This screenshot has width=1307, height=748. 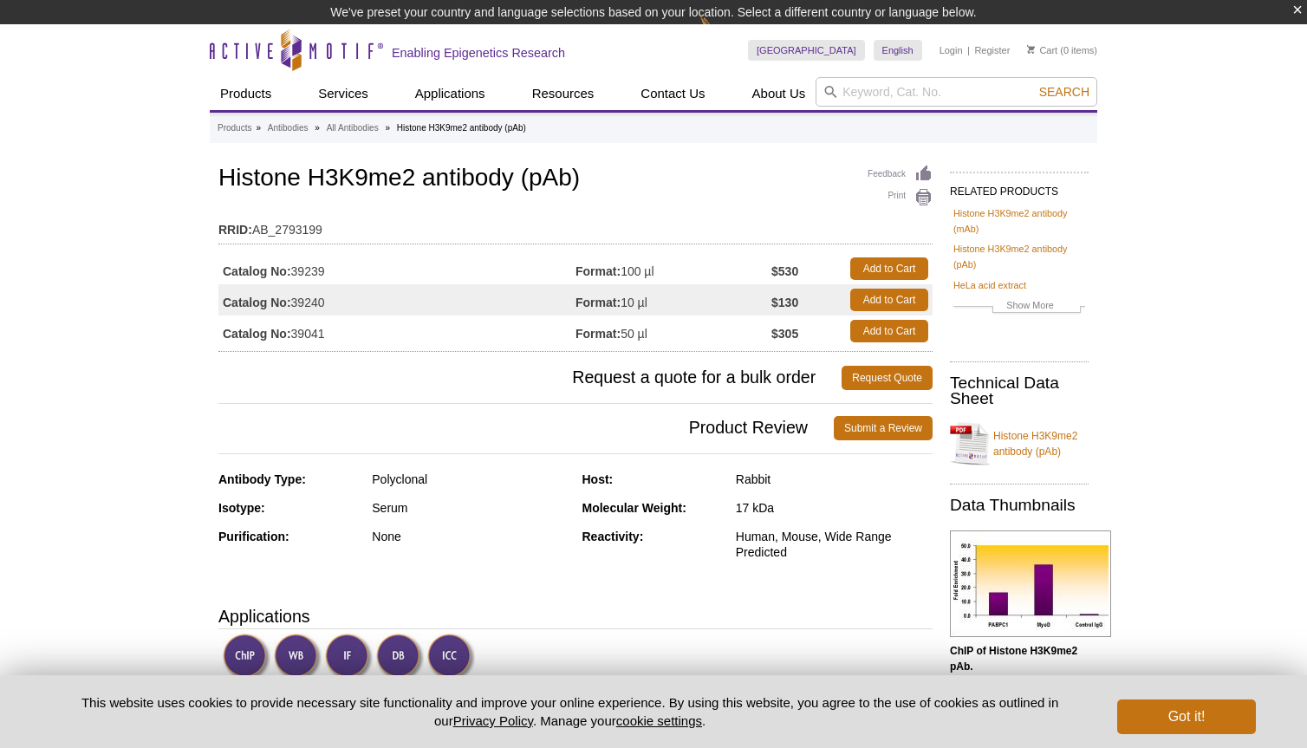 What do you see at coordinates (1031, 49) in the screenshot?
I see `img: Your Cart` at bounding box center [1031, 49].